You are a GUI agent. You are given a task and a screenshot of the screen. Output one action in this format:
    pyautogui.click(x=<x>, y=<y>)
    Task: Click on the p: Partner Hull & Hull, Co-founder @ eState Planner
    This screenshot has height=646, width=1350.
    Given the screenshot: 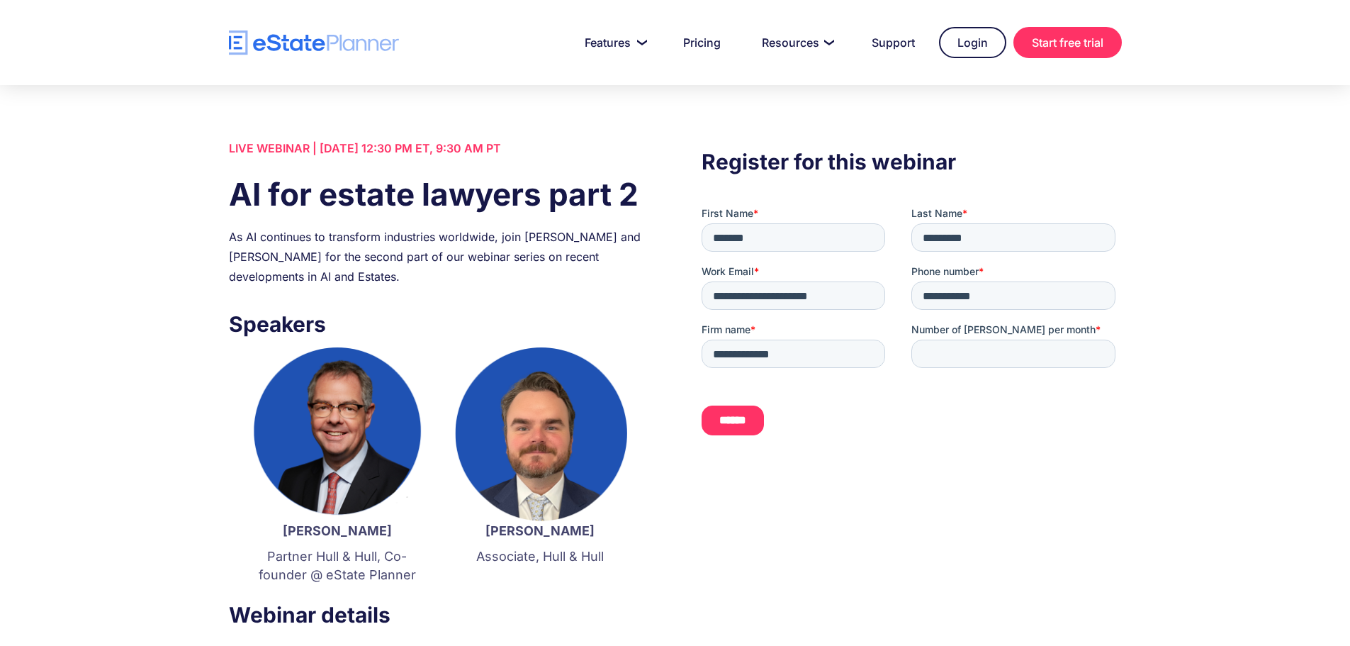 What is the action you would take?
    pyautogui.click(x=337, y=566)
    